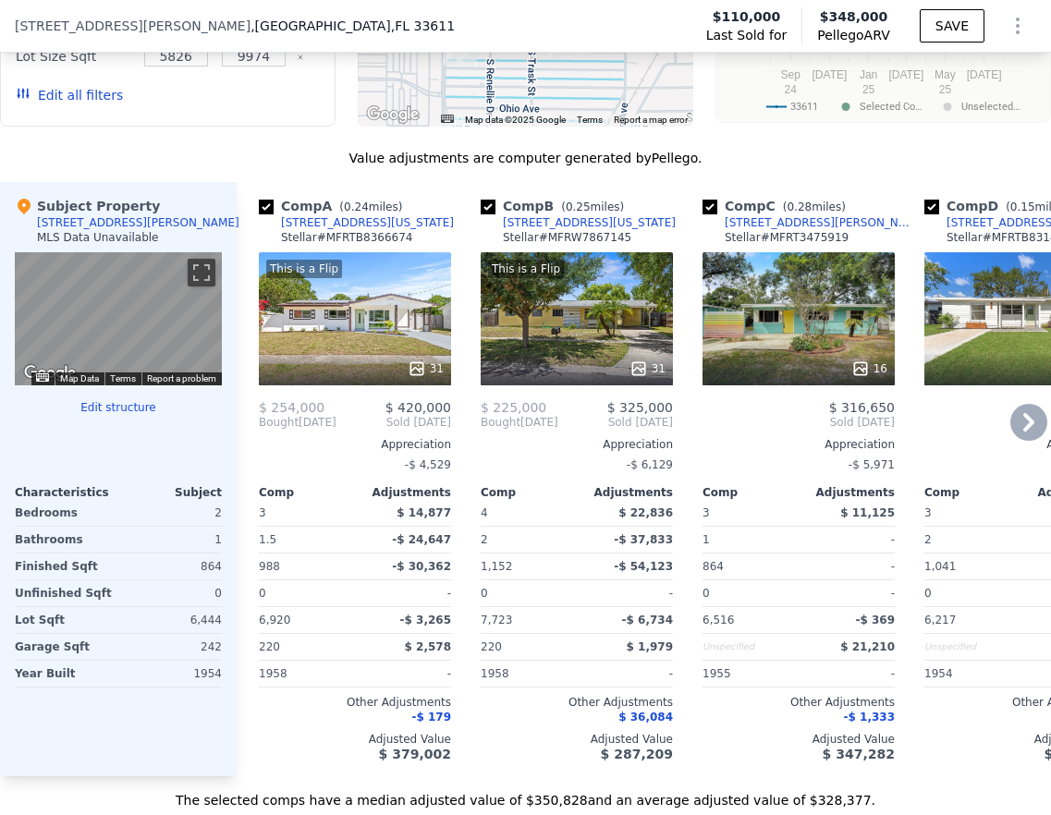  I want to click on div: 1.5, so click(305, 540).